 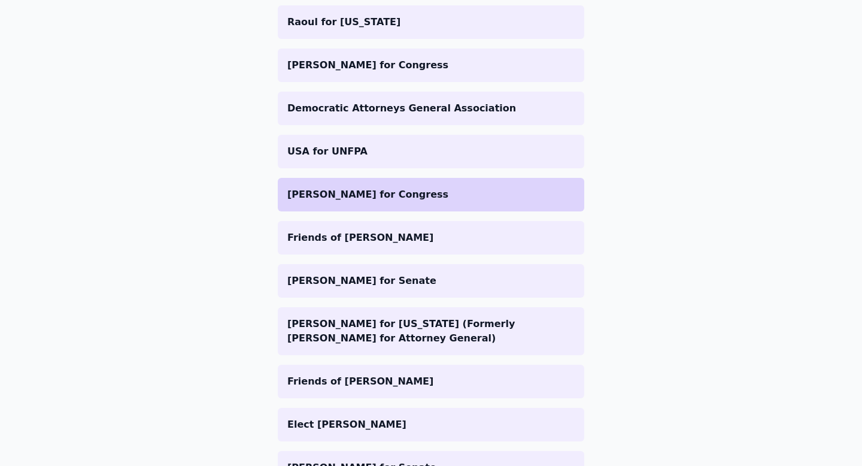 What do you see at coordinates (431, 108) in the screenshot?
I see `a: Democratic Attorneys General Association` at bounding box center [431, 108].